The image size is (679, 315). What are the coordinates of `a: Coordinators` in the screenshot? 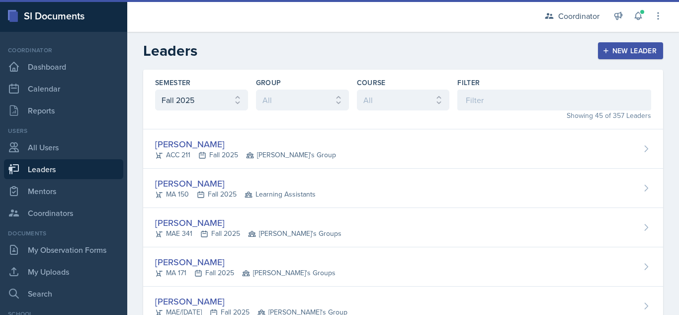 It's located at (64, 213).